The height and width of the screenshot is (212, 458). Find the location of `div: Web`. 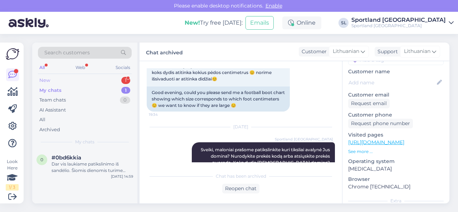

div: Web is located at coordinates (80, 68).